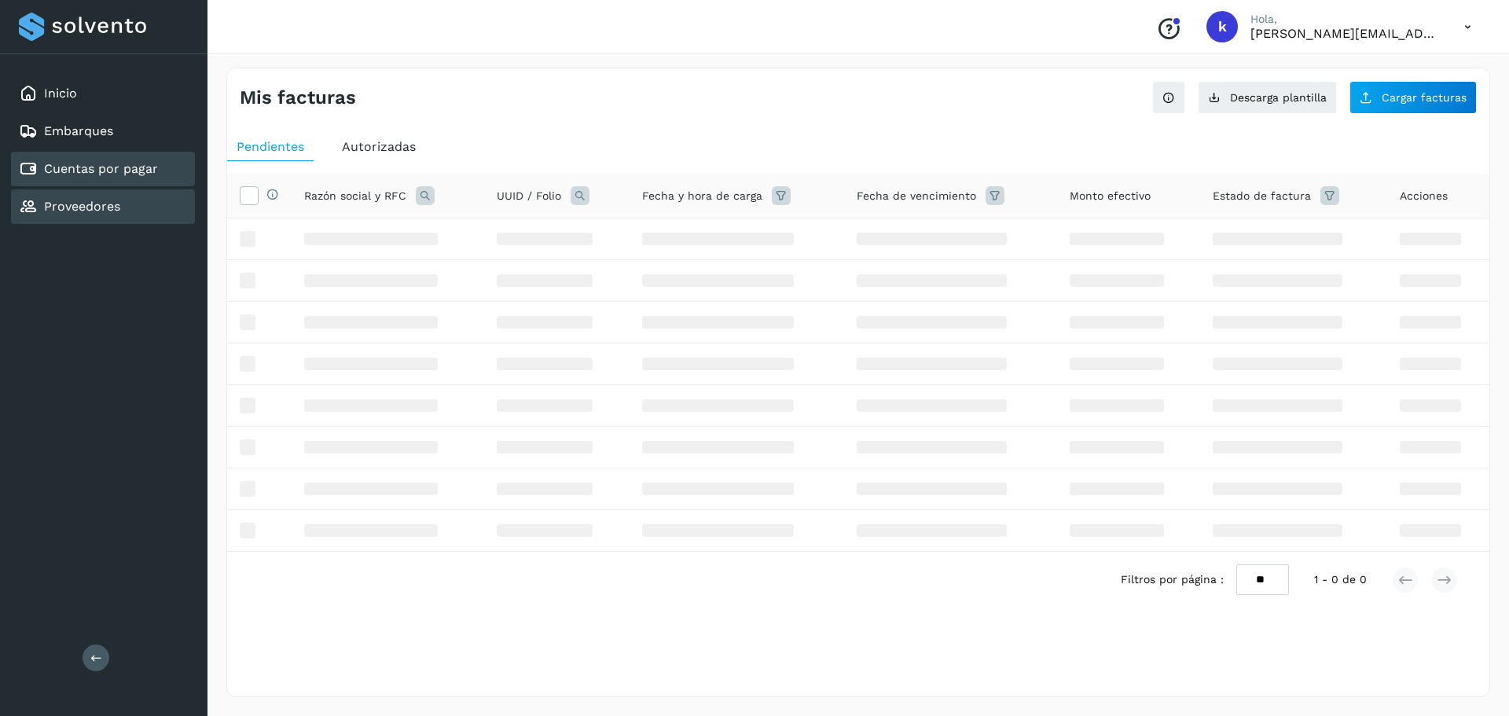  What do you see at coordinates (61, 93) in the screenshot?
I see `a: Inicio` at bounding box center [61, 93].